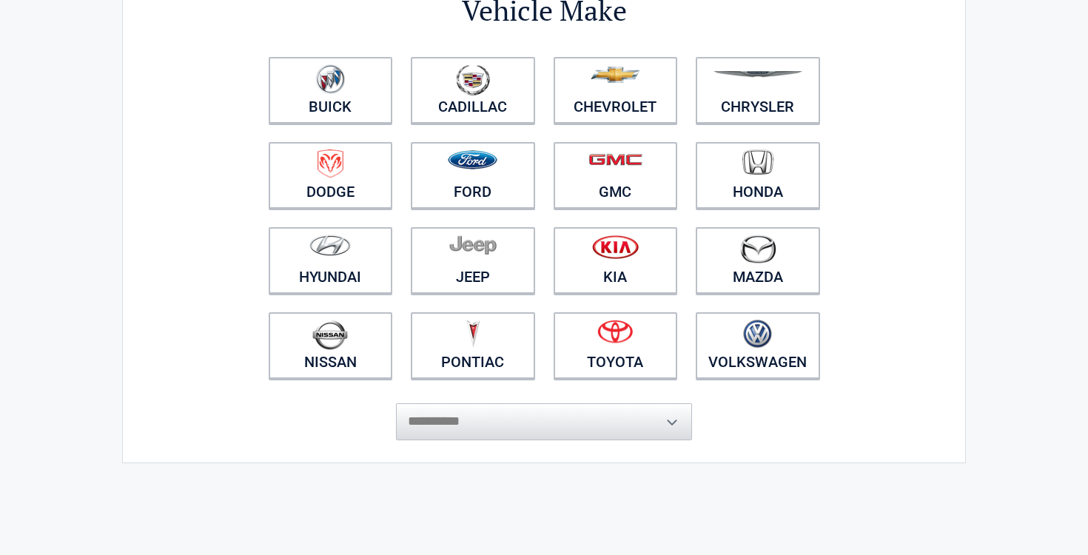 Image resolution: width=1088 pixels, height=555 pixels. What do you see at coordinates (616, 90) in the screenshot?
I see `a: Chevrolet` at bounding box center [616, 90].